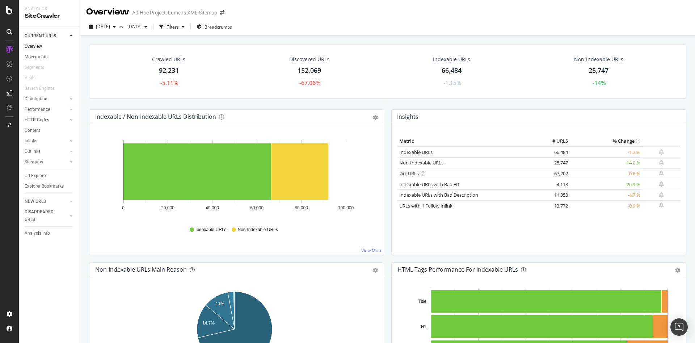 Image resolution: width=695 pixels, height=343 pixels. I want to click on text: 100,000, so click(346, 208).